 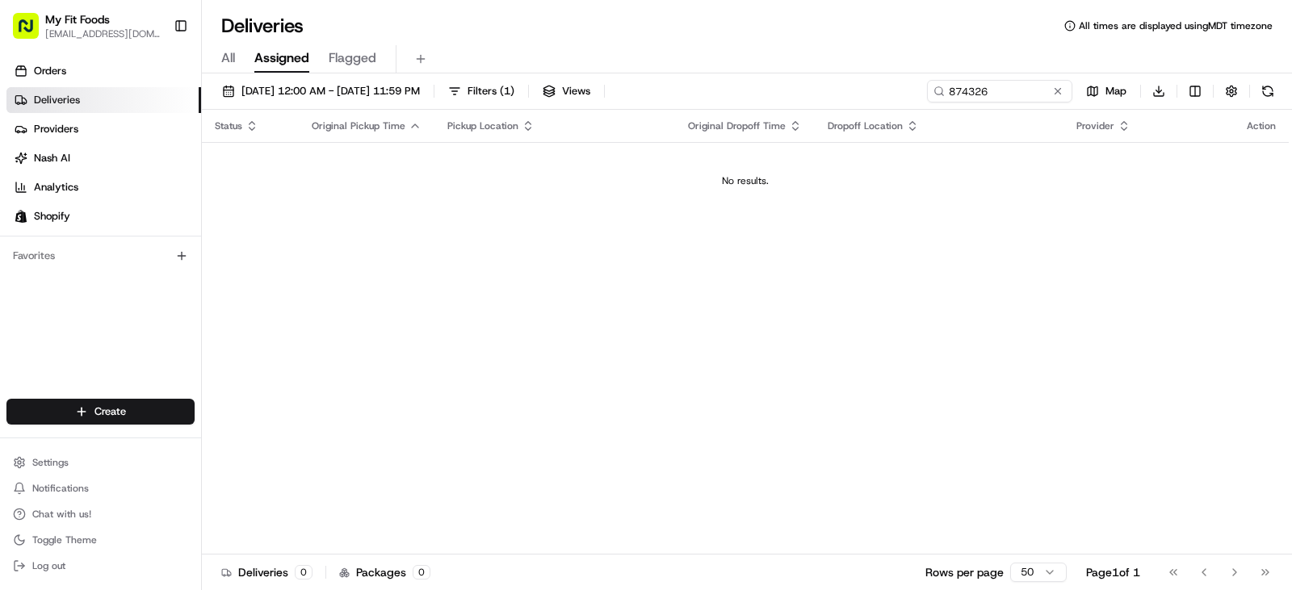 What do you see at coordinates (359, 126) in the screenshot?
I see `span: Original Pickup Time` at bounding box center [359, 126].